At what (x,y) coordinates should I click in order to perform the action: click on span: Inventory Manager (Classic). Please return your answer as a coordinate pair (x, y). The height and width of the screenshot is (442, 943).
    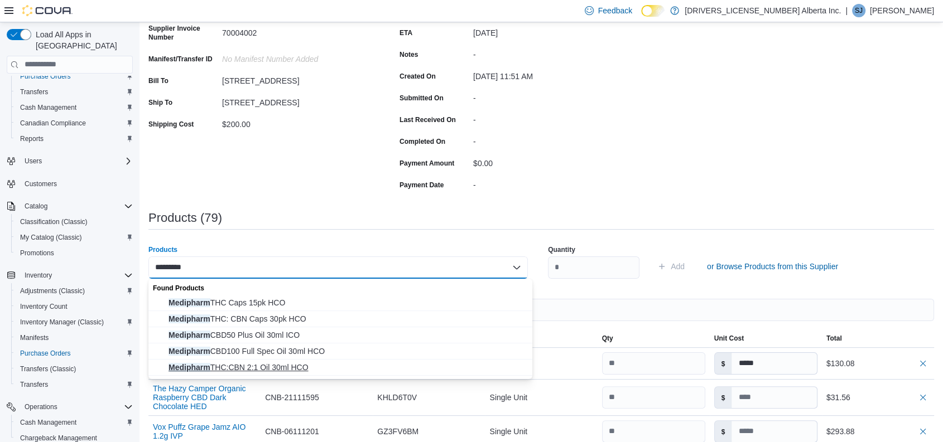
    Looking at the image, I should click on (62, 322).